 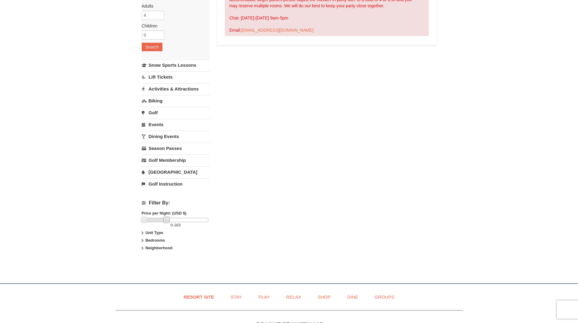 I want to click on strong: Neighborhood, so click(x=159, y=248).